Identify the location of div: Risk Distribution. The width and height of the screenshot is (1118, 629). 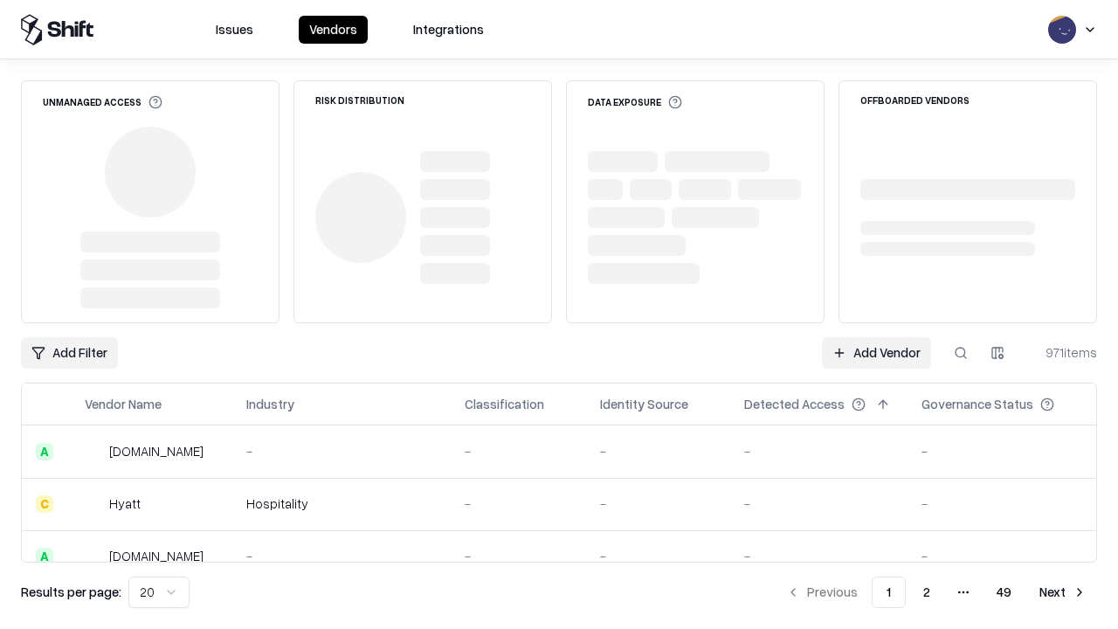
(360, 100).